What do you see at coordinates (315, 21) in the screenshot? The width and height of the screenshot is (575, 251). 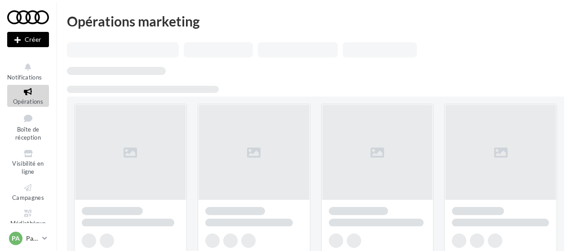 I see `div: Opérations marketing` at bounding box center [315, 21].